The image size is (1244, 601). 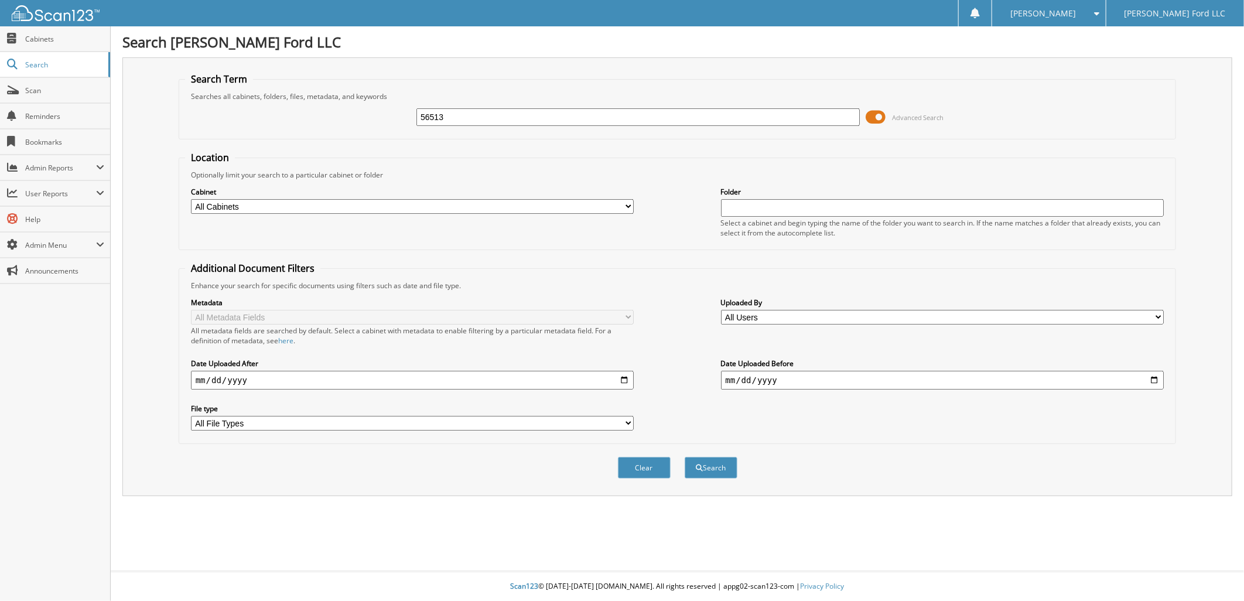 I want to click on button: Search, so click(x=711, y=467).